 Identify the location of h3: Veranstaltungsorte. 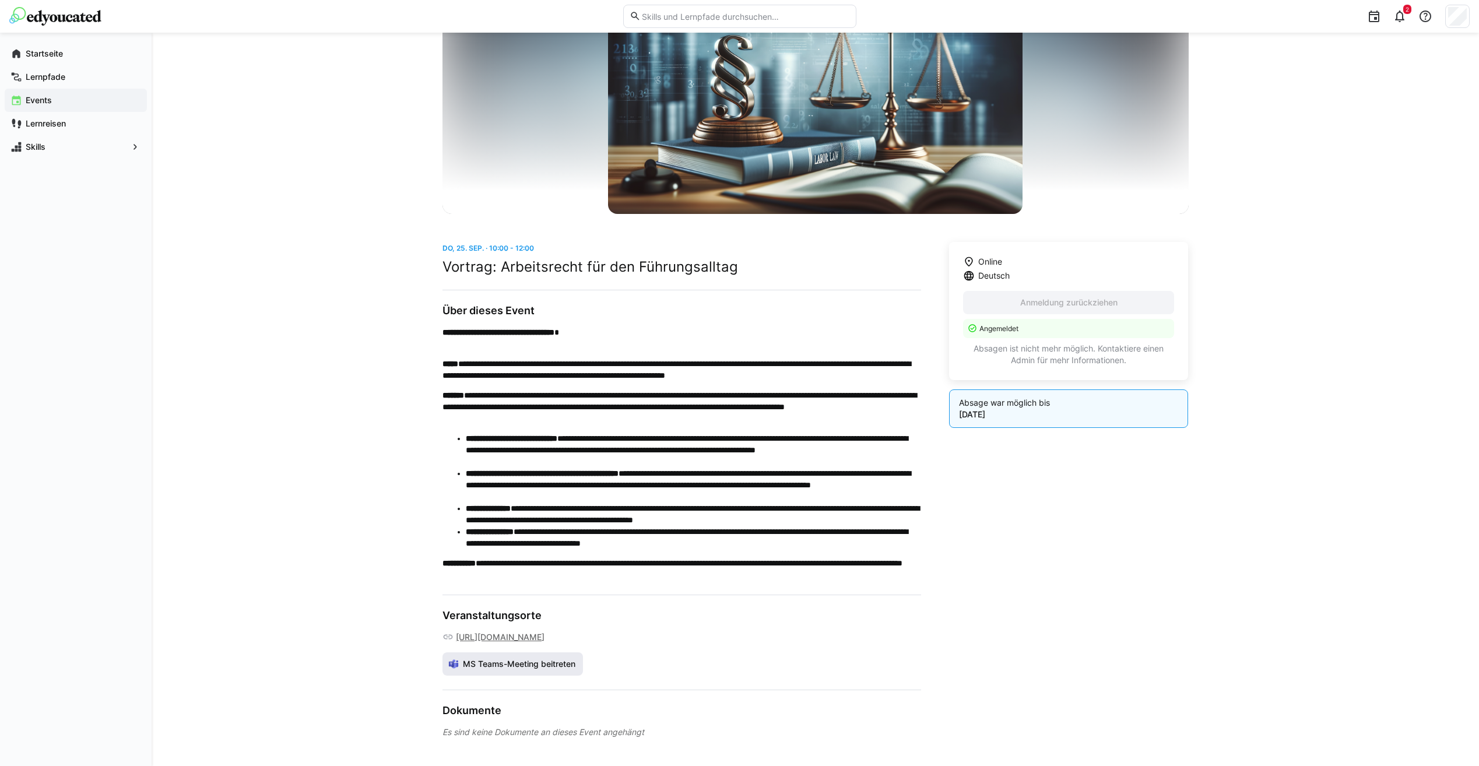
(681, 615).